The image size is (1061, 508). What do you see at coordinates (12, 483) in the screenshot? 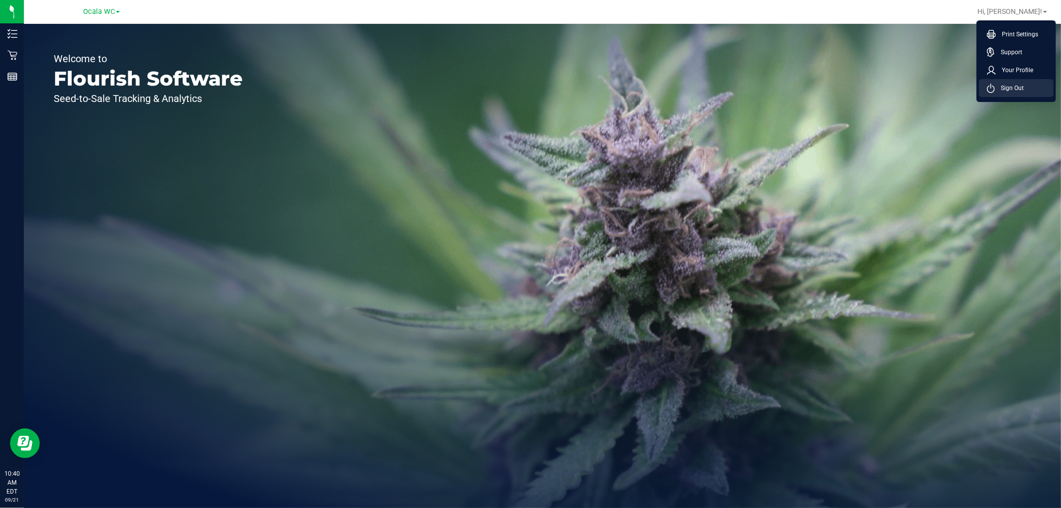
I see `p: 10:40 AM EDT` at bounding box center [12, 483].